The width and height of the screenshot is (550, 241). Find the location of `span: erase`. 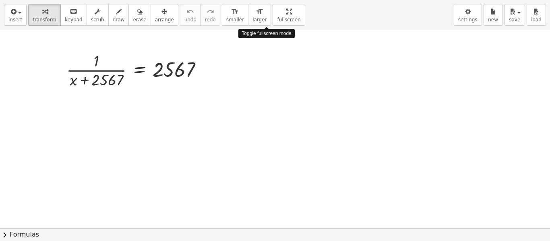

span: erase is located at coordinates (139, 20).